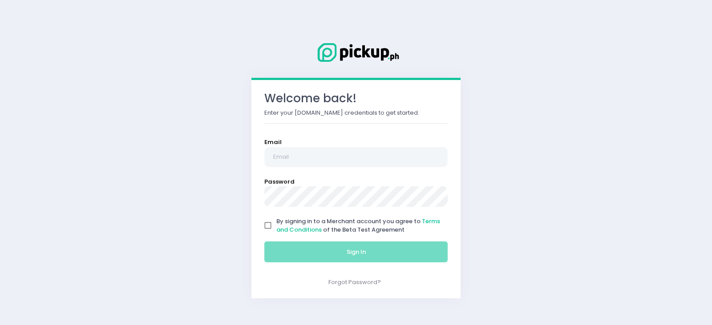  What do you see at coordinates (355, 282) in the screenshot?
I see `a: Forgot Password?` at bounding box center [355, 282].